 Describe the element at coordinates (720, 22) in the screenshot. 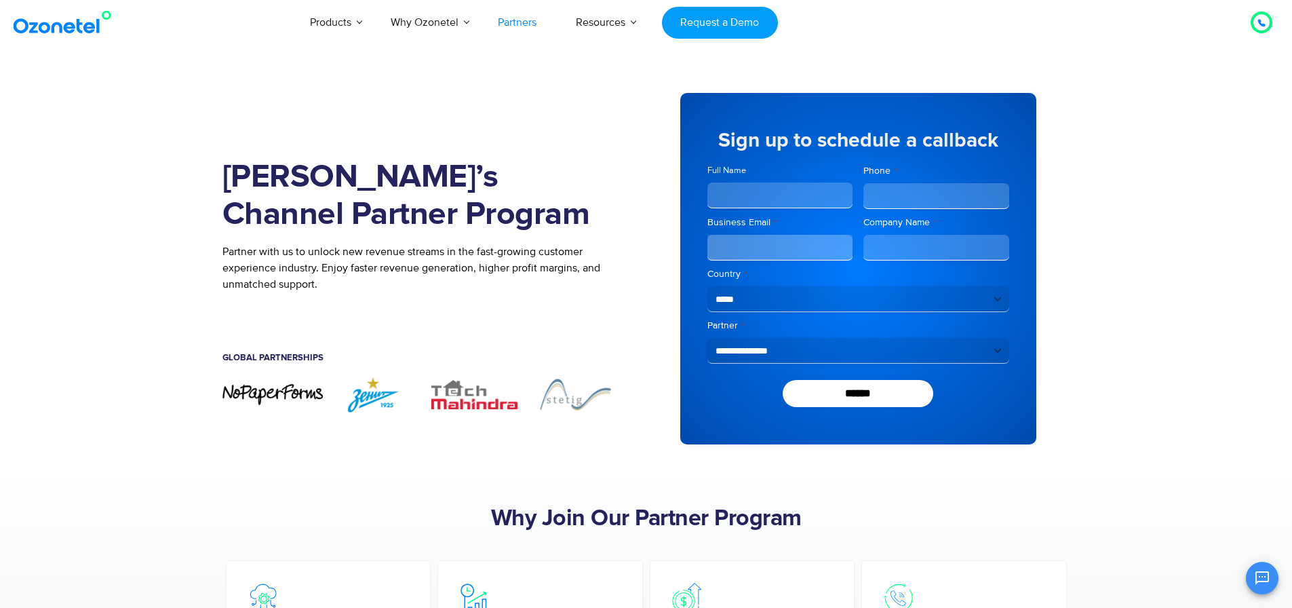

I see `a: Request a Demo` at that location.